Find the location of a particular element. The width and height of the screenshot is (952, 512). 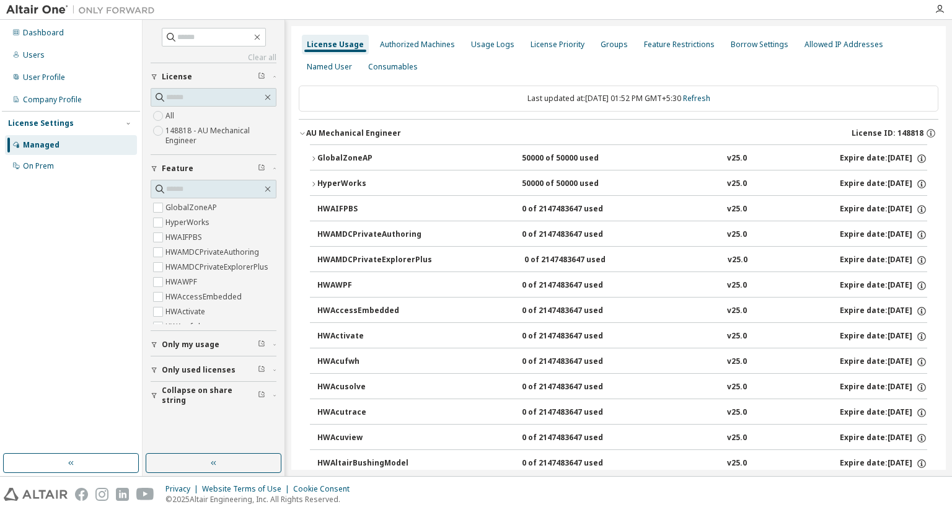

div: Borrow Settings is located at coordinates (759, 45).